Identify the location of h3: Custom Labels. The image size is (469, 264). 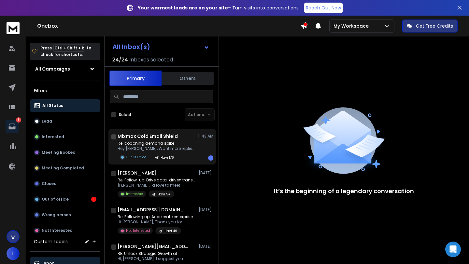
(51, 242).